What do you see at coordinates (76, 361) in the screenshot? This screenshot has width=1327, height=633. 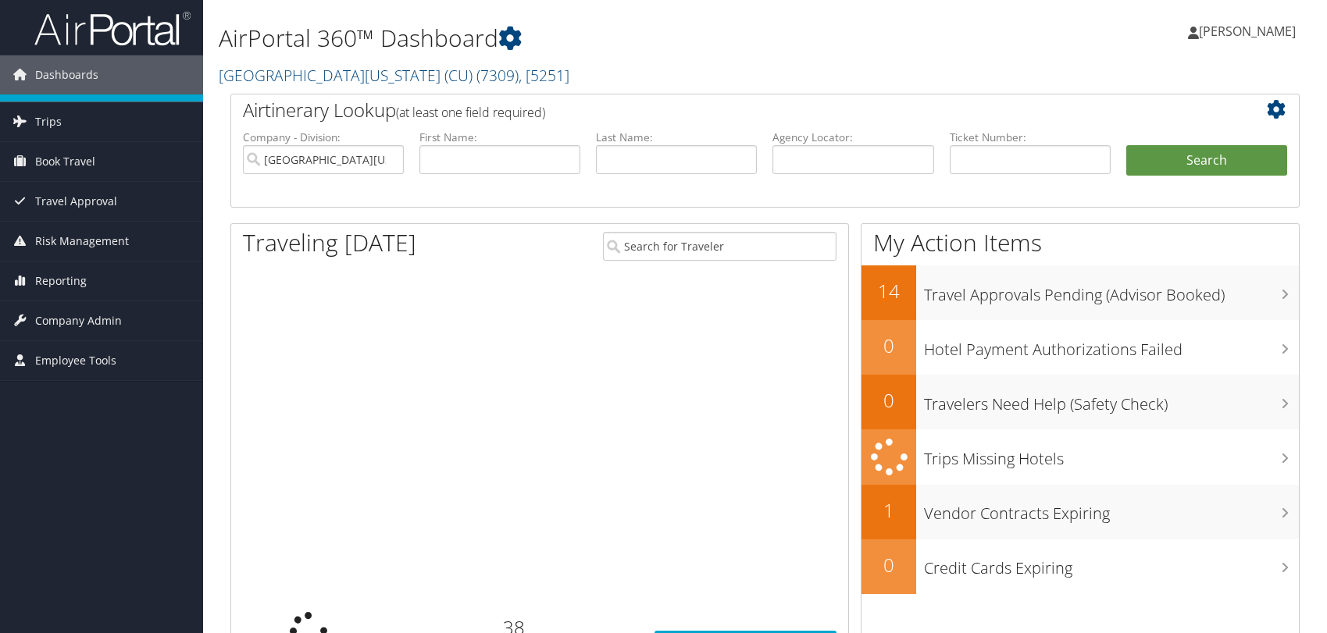 I see `span: Employee Tools` at bounding box center [76, 361].